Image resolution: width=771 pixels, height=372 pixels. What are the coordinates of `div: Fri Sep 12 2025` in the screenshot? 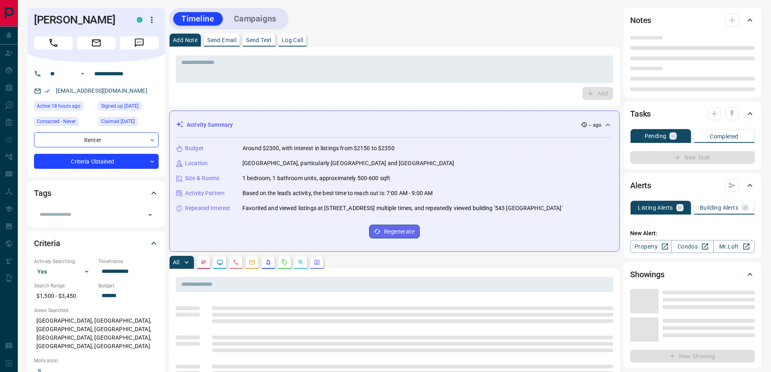 It's located at (64, 107).